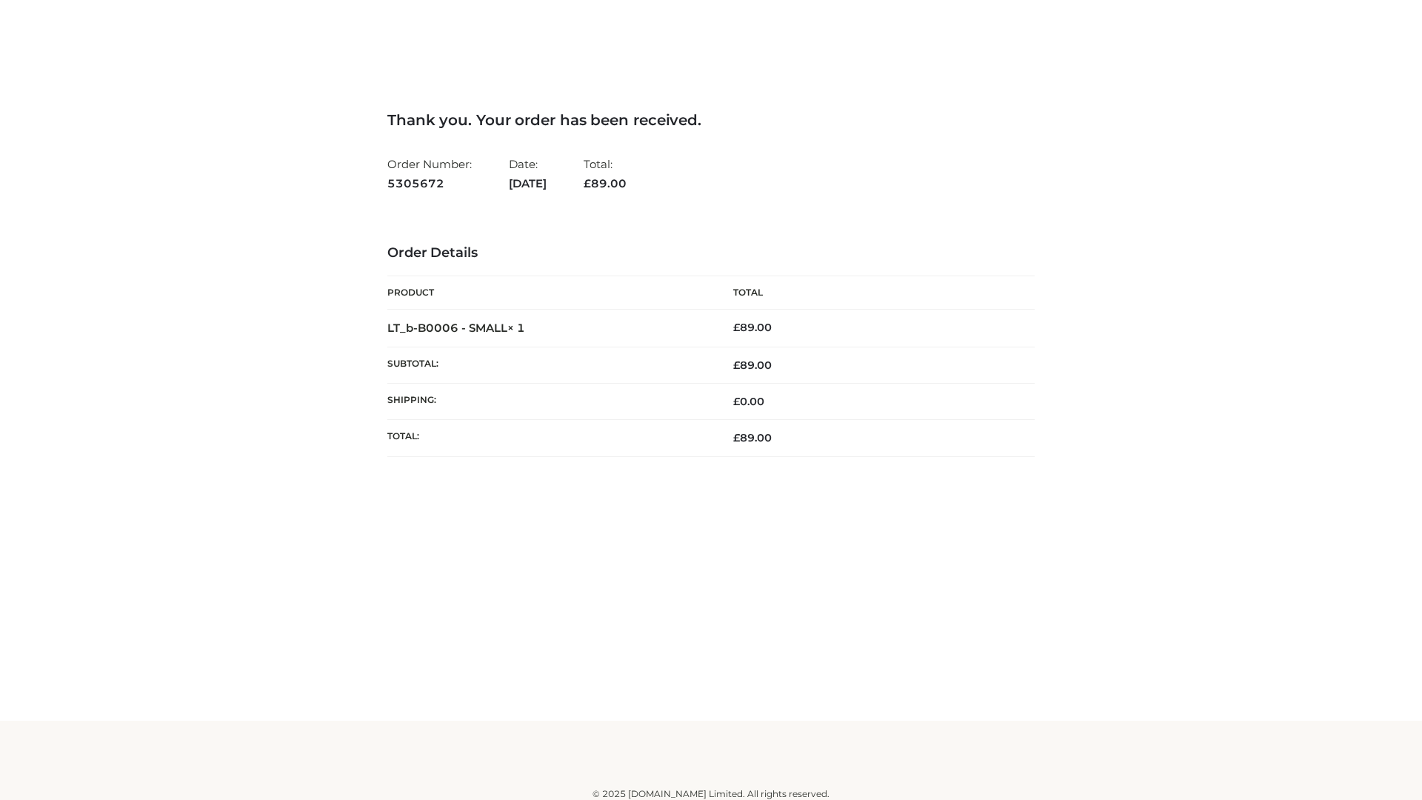 The width and height of the screenshot is (1422, 800). I want to click on h3: Thank you. Your order has been received., so click(711, 120).